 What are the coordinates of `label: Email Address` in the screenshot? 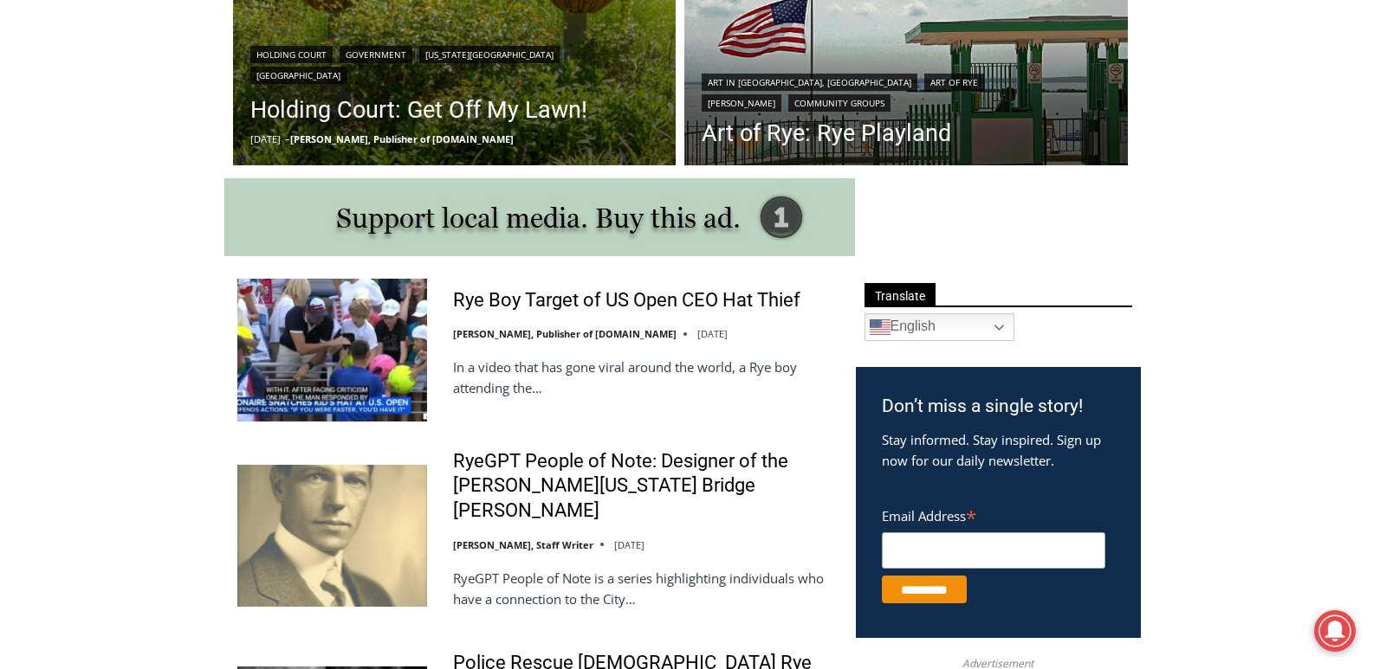 It's located at (993, 514).